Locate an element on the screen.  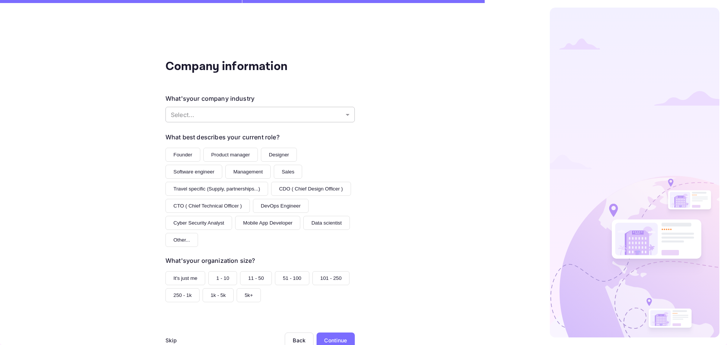
img: logo is located at coordinates (635, 172).